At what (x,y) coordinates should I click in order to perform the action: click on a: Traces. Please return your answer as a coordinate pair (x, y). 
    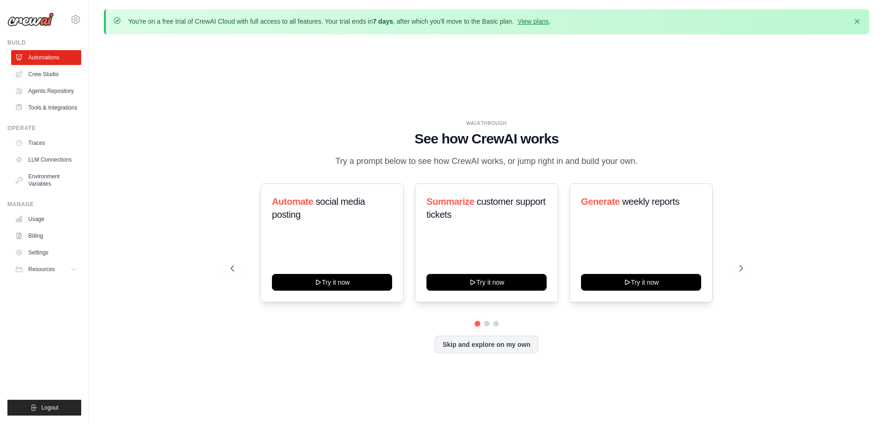
    Looking at the image, I should click on (46, 143).